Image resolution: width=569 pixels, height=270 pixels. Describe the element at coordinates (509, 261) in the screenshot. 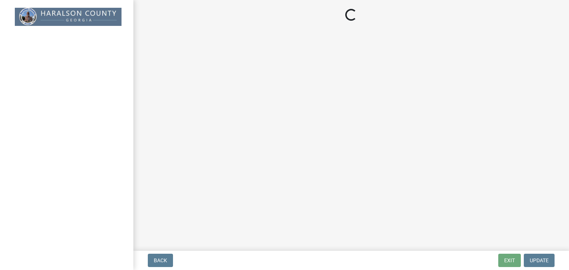

I see `button: Exit` at that location.